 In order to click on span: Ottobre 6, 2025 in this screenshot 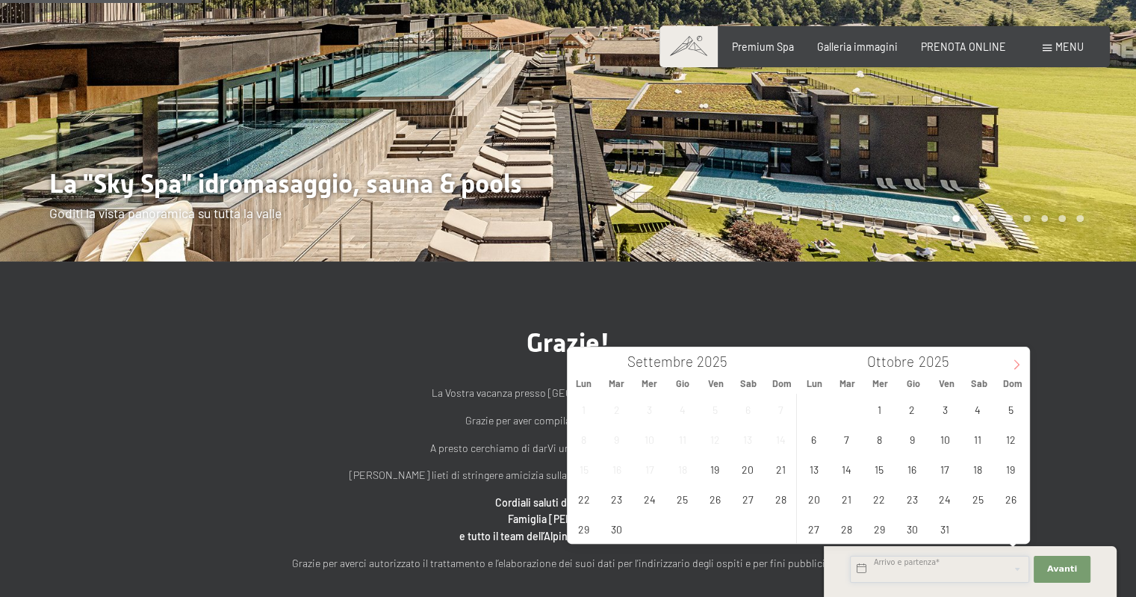, I will do `click(813, 438)`.